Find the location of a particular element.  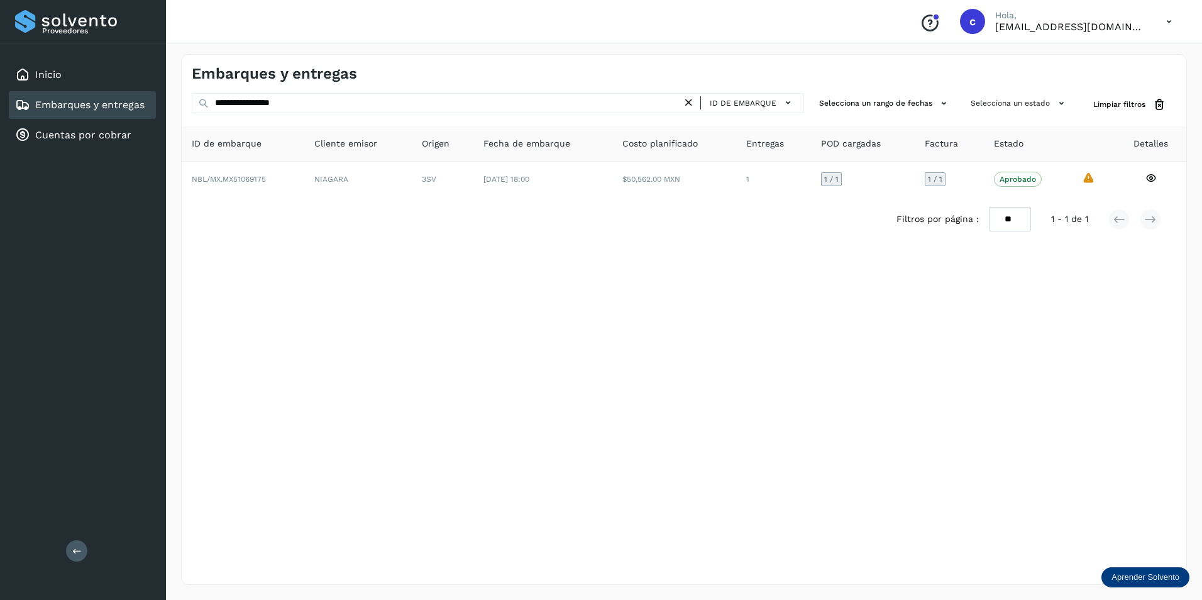

td: 1 is located at coordinates (773, 179).